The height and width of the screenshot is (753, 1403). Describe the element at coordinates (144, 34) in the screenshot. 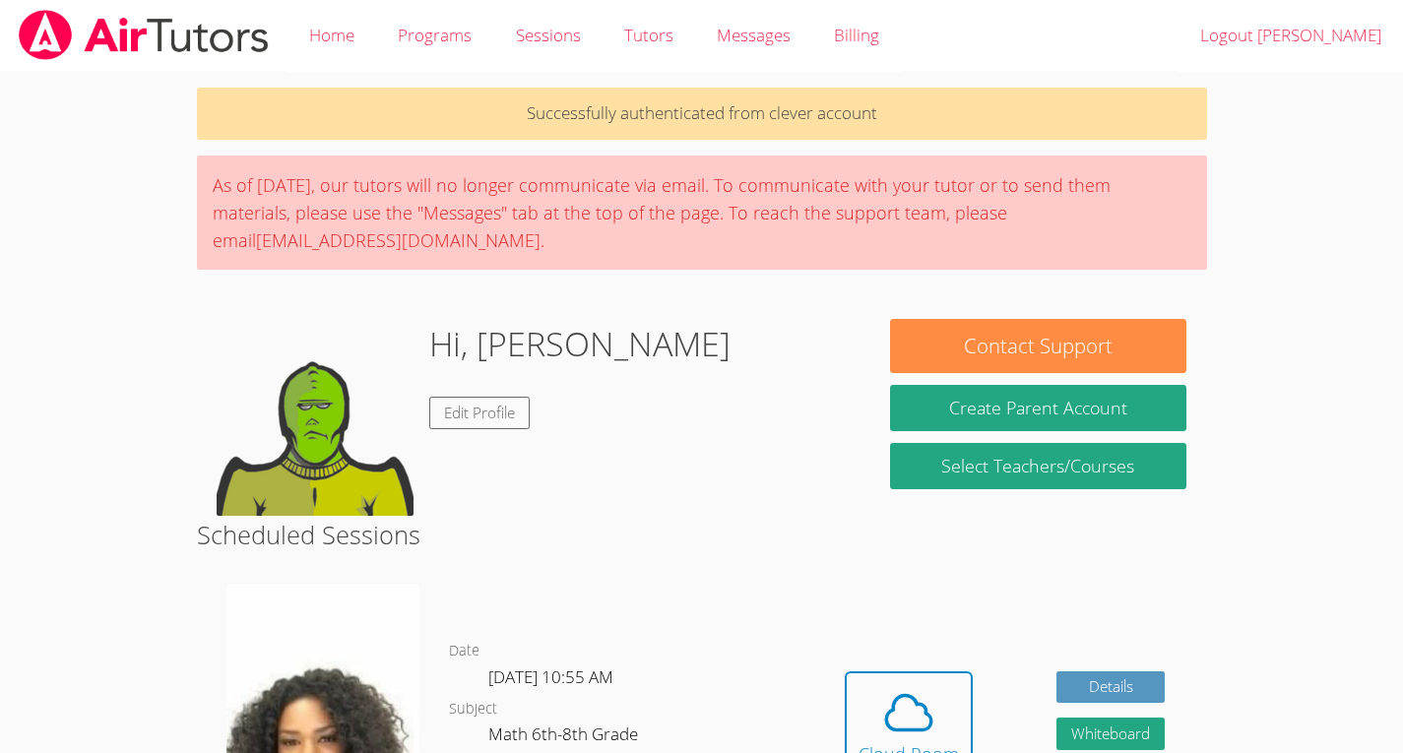

I see `img: airtutors_banner-c4298cdbf04f3fff15de1276eac7730deb9818008684d7c2e4769d2f7ddbe033.png` at that location.